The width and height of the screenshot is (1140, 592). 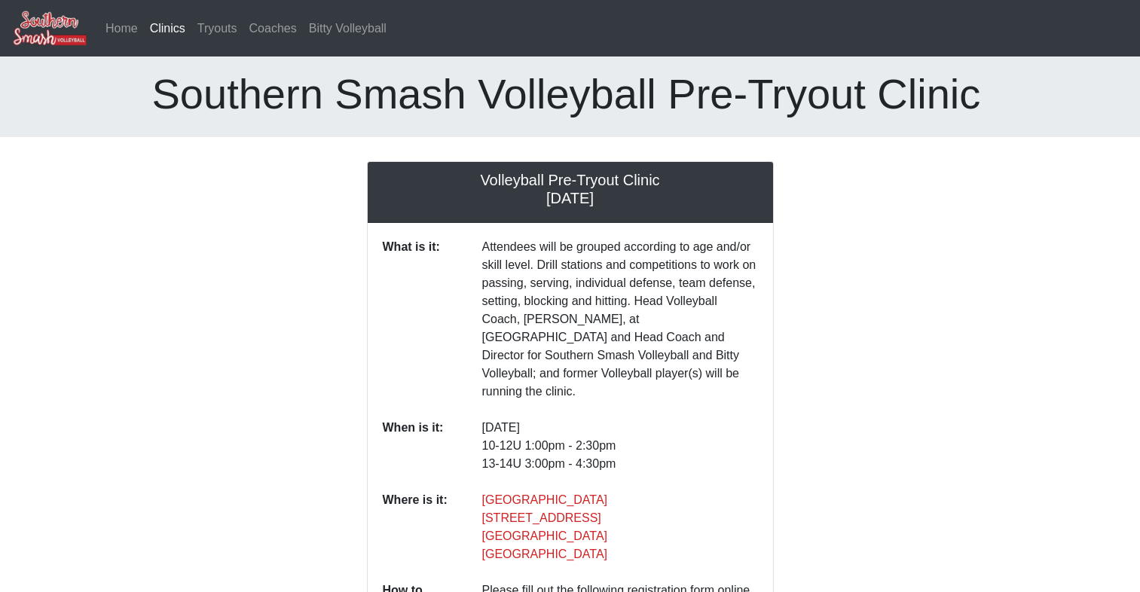 I want to click on h1: Southern Smash Volleyball Pre-Tryout Clinic, so click(x=570, y=93).